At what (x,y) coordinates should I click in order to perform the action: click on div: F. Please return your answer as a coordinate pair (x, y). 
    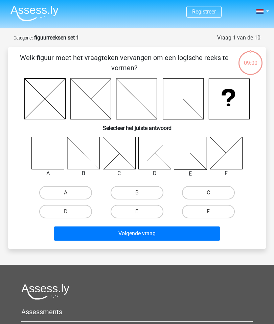
    Looking at the image, I should click on (226, 174).